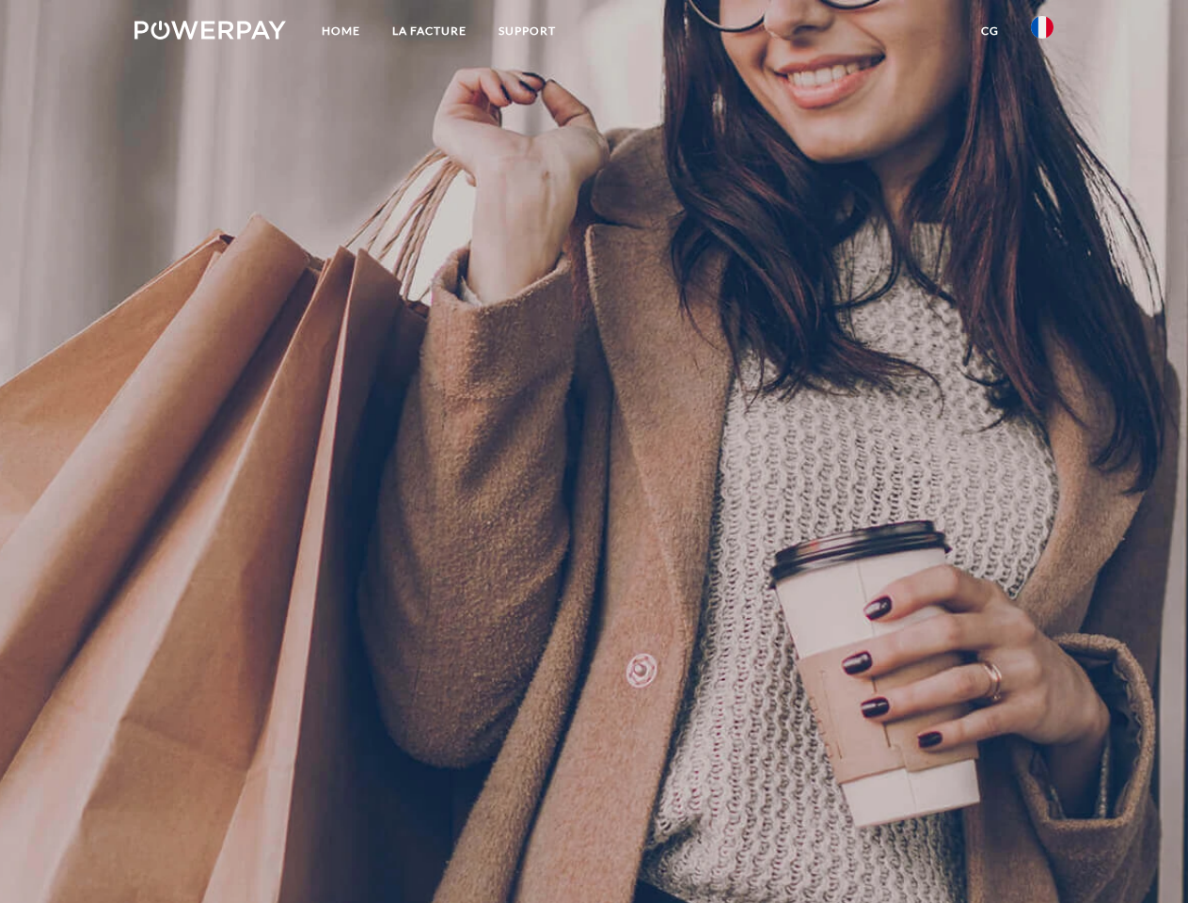  What do you see at coordinates (989, 31) in the screenshot?
I see `a: CG` at bounding box center [989, 31].